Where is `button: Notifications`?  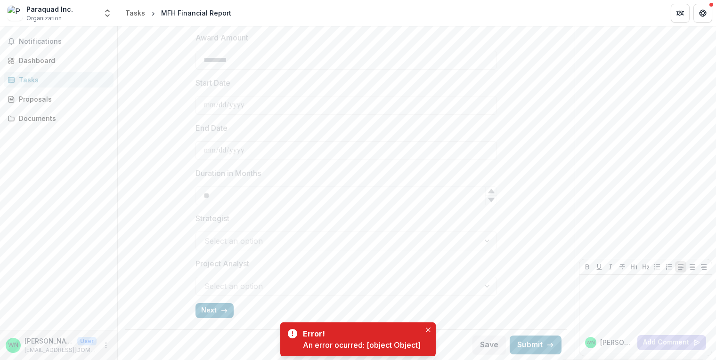 button: Notifications is located at coordinates (58, 41).